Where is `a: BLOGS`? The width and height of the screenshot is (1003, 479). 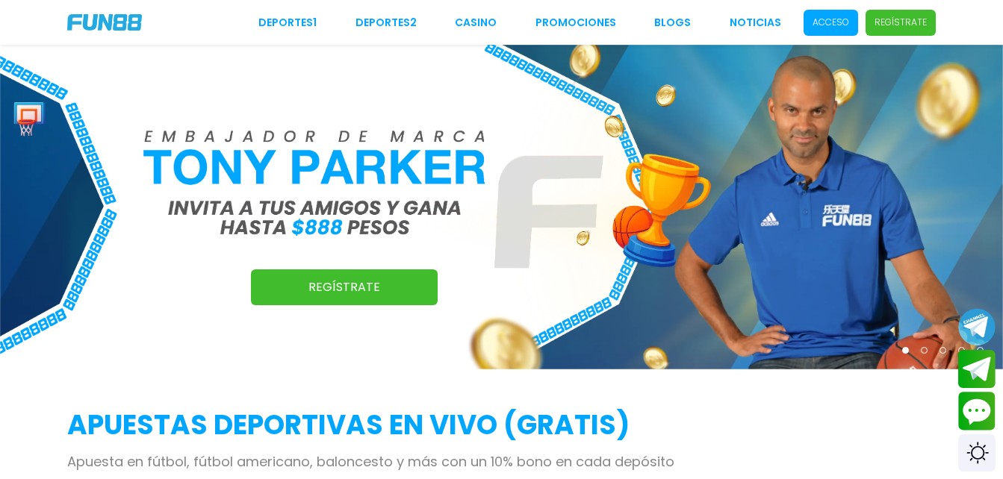 a: BLOGS is located at coordinates (672, 22).